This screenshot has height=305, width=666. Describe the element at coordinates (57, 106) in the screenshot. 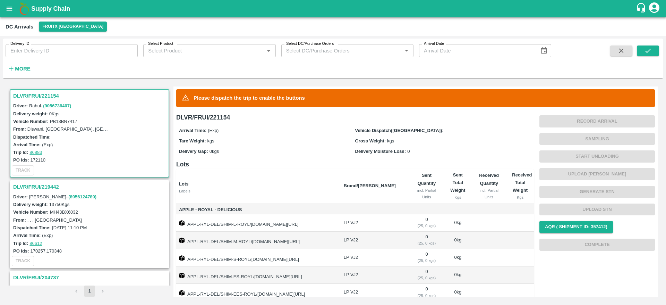

I see `a: (9056736407)` at that location.